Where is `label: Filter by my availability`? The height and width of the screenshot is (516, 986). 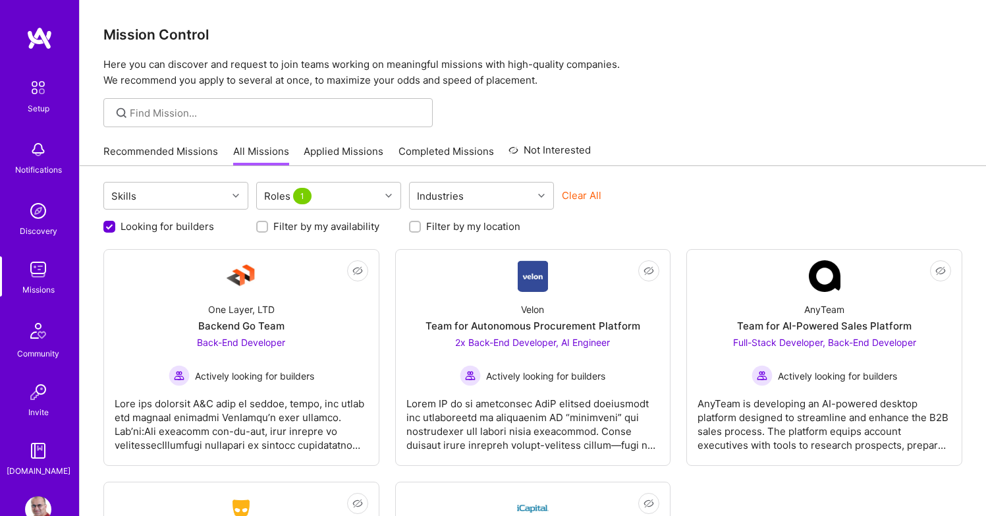 label: Filter by my availability is located at coordinates (326, 226).